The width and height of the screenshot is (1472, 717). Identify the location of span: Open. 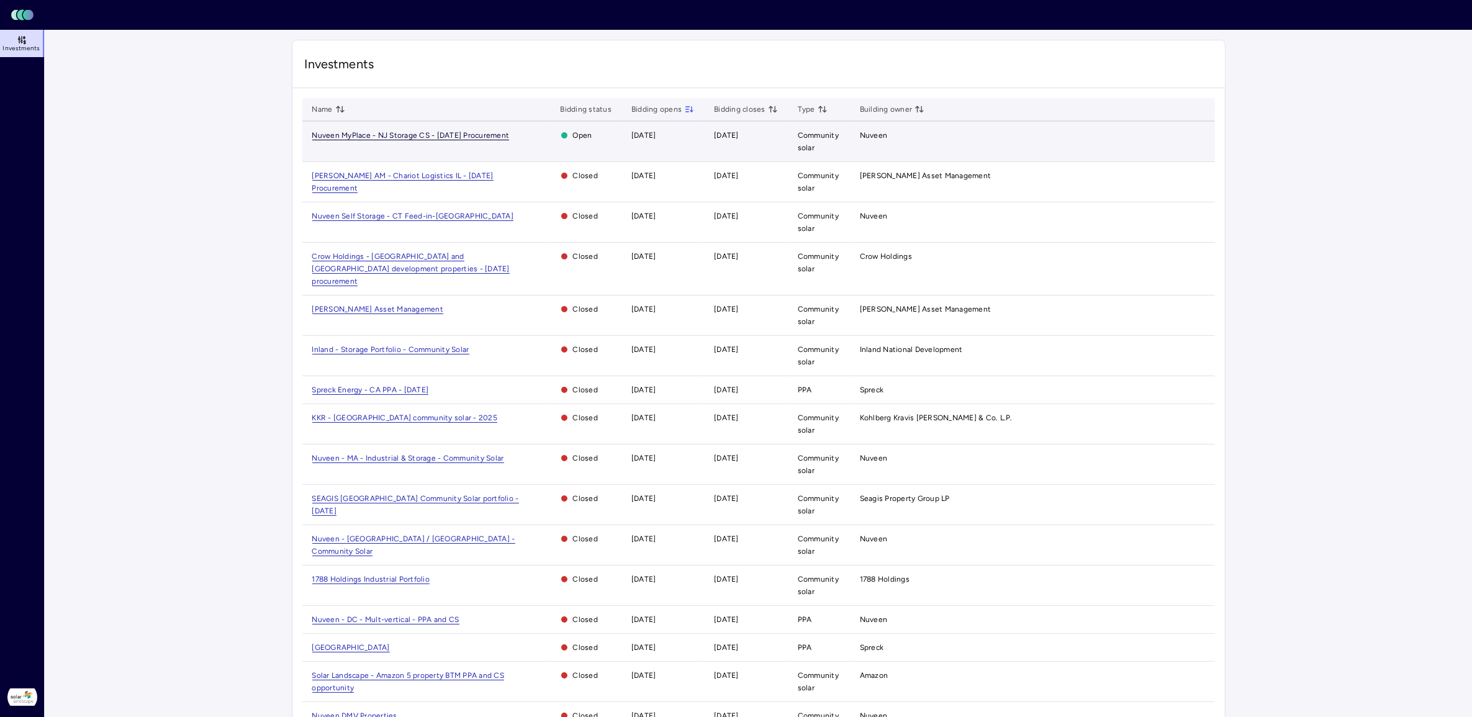
(586, 135).